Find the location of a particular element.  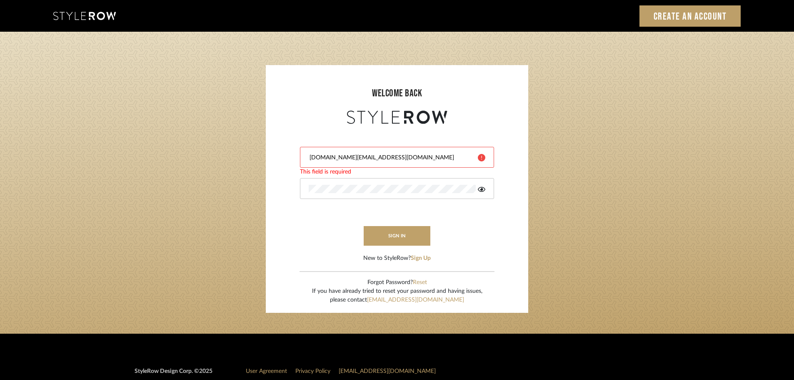

div: If you have already tried to reset your password and having issues, please contact is located at coordinates (397, 295).